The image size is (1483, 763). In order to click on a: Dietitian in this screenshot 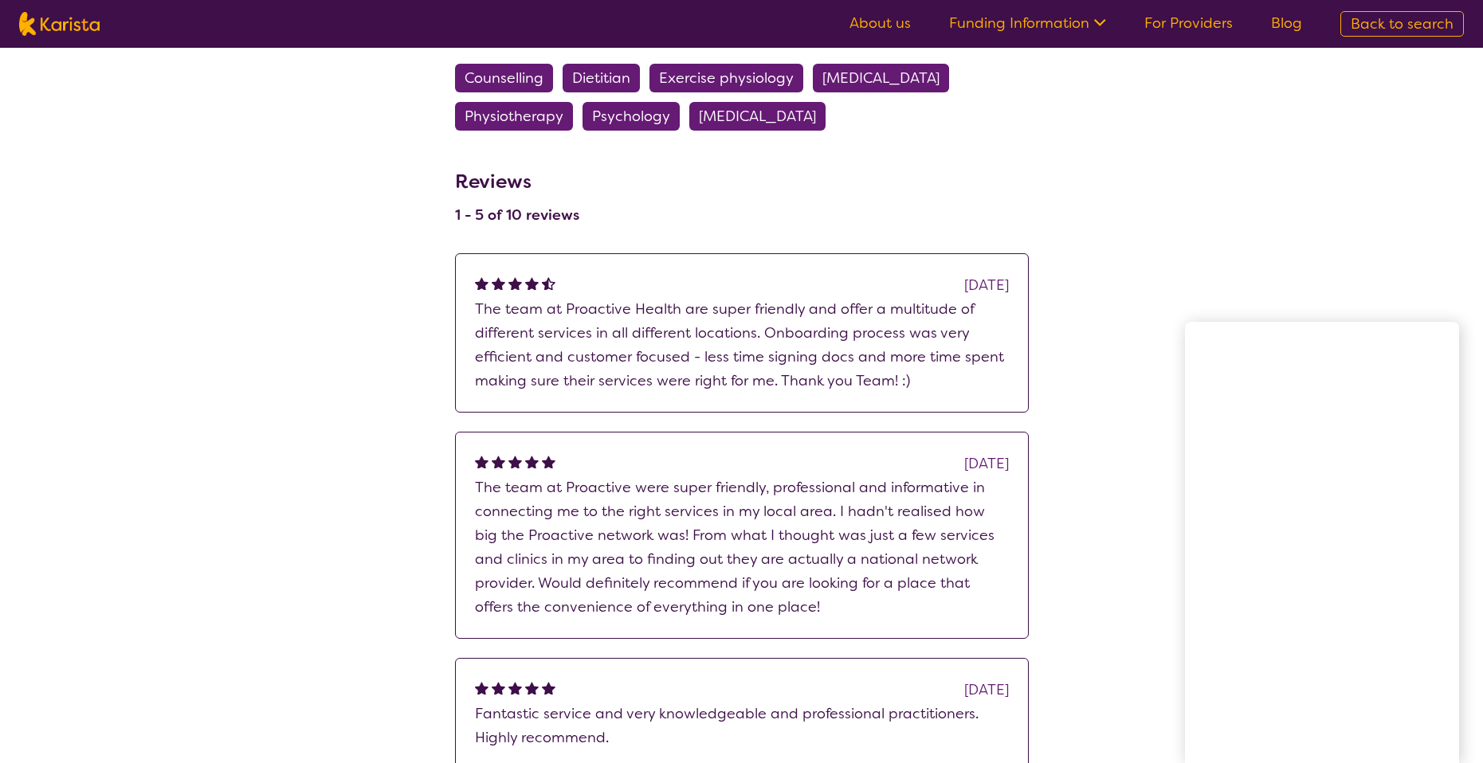, I will do `click(606, 78)`.